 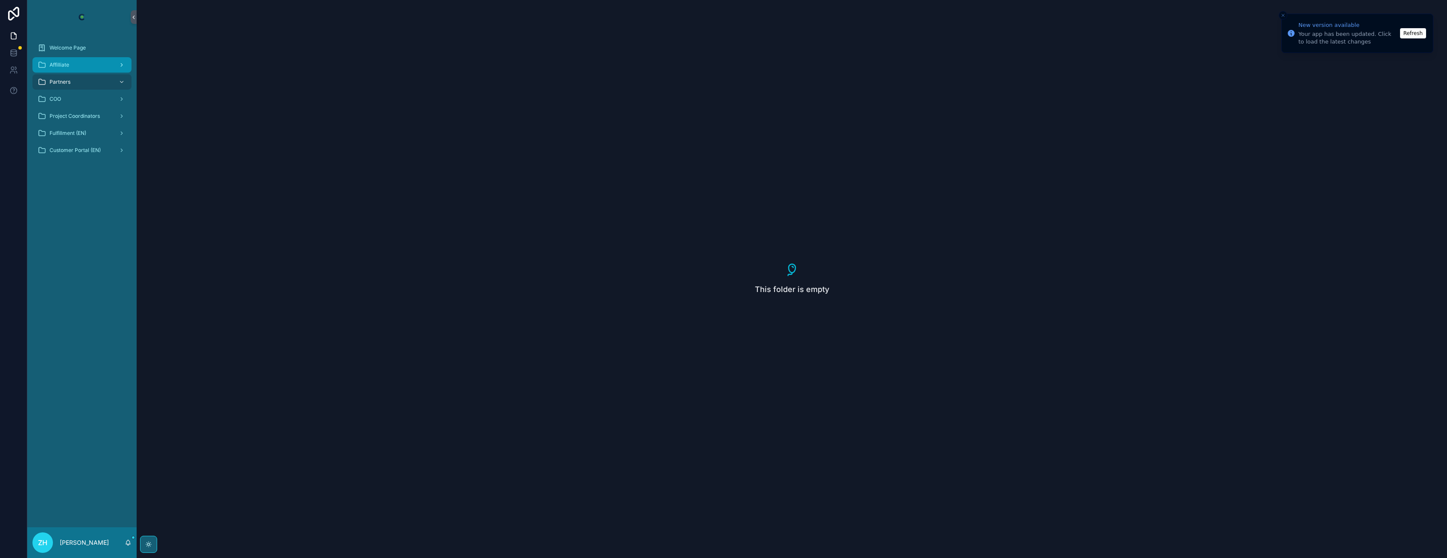 What do you see at coordinates (82, 116) in the screenshot?
I see `a: Project Coordinators` at bounding box center [82, 116].